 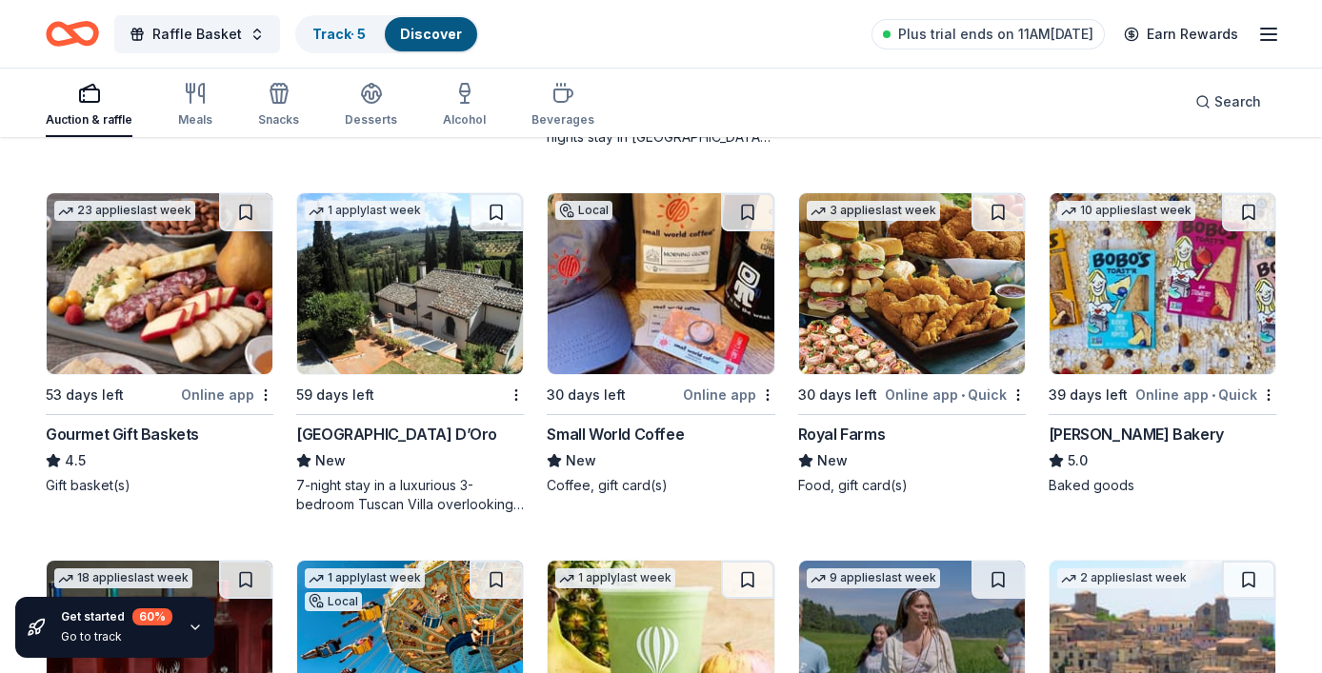 I want to click on div: 53 days left, so click(x=85, y=395).